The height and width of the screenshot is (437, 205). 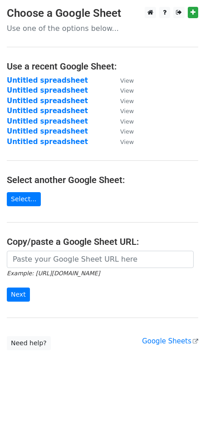 I want to click on a: Need help?, so click(x=29, y=343).